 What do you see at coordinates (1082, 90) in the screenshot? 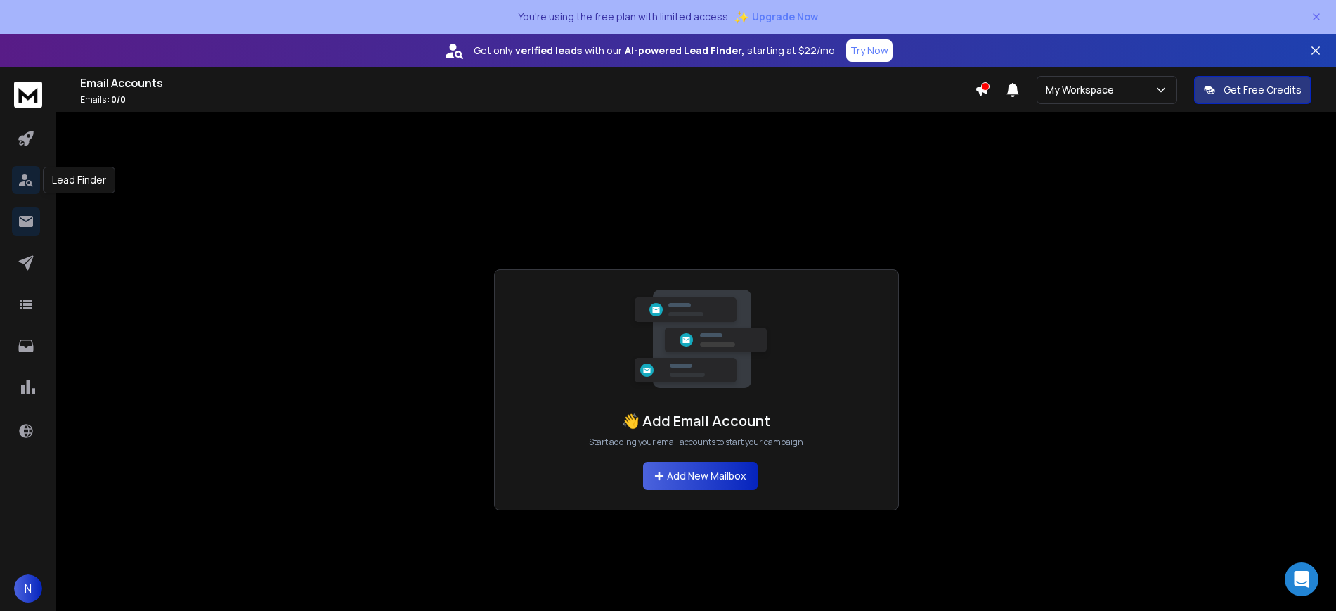
I see `p: My Workspace` at bounding box center [1082, 90].